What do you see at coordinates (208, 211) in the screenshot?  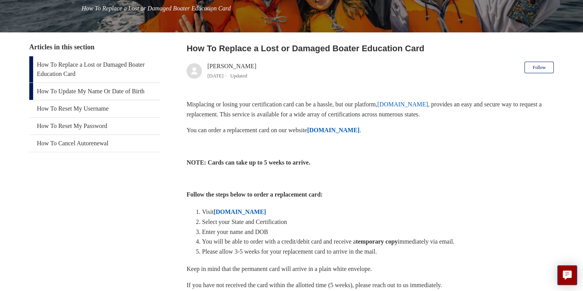 I see `span: Visit` at bounding box center [208, 211].